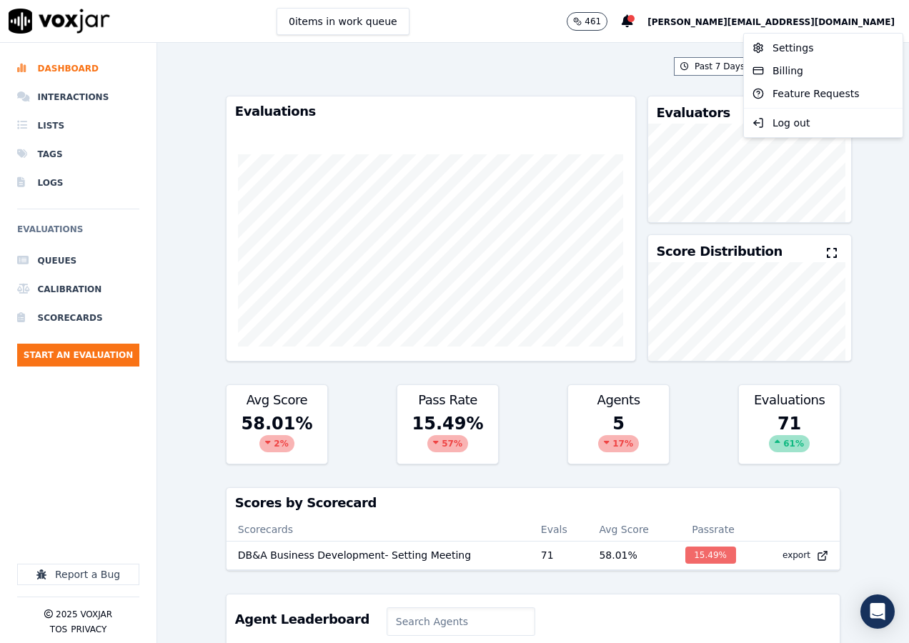  What do you see at coordinates (78, 97) in the screenshot?
I see `a: Interactions` at bounding box center [78, 97].